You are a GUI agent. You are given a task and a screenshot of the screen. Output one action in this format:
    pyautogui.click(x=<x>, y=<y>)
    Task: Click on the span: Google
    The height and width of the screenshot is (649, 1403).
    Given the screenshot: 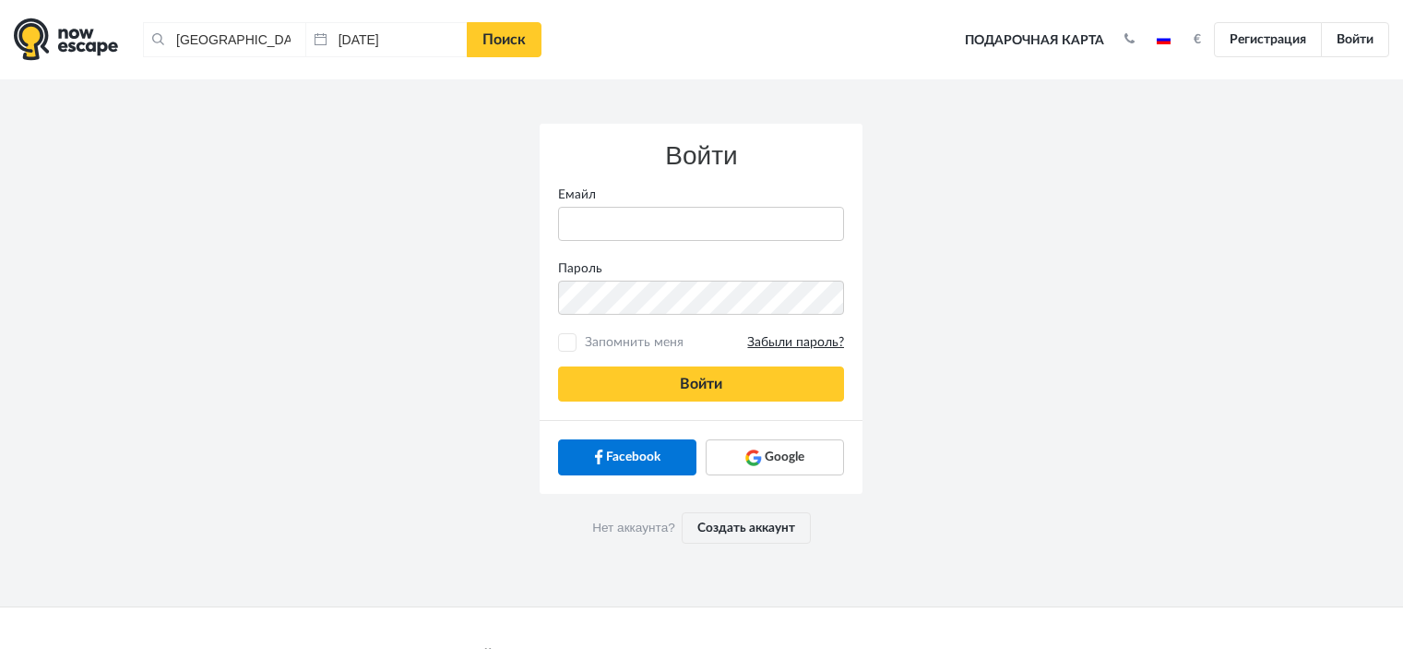 What is the action you would take?
    pyautogui.click(x=784, y=457)
    